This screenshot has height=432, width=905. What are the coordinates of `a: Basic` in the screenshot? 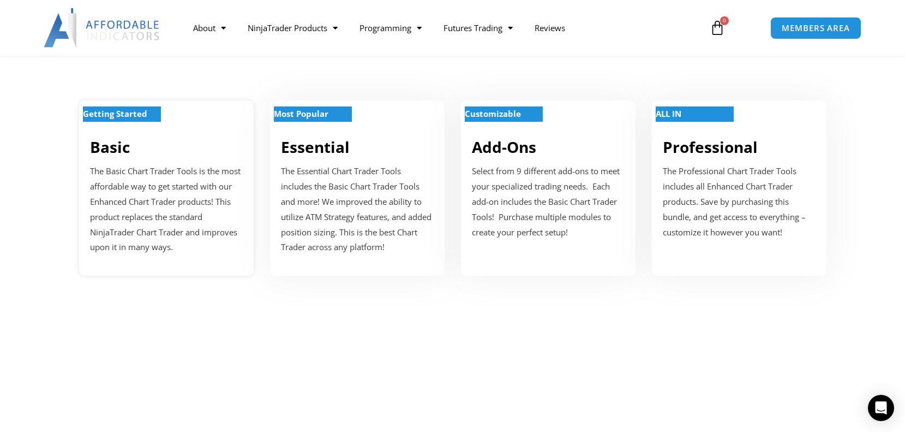 It's located at (110, 147).